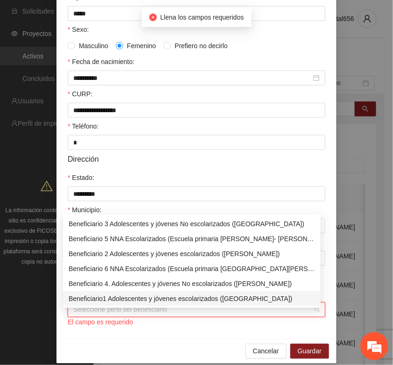 The image size is (393, 365). I want to click on div: Beneficiario 2 Adolescentes y jóvenes escolarizados (Cuauhtémoc), so click(192, 253).